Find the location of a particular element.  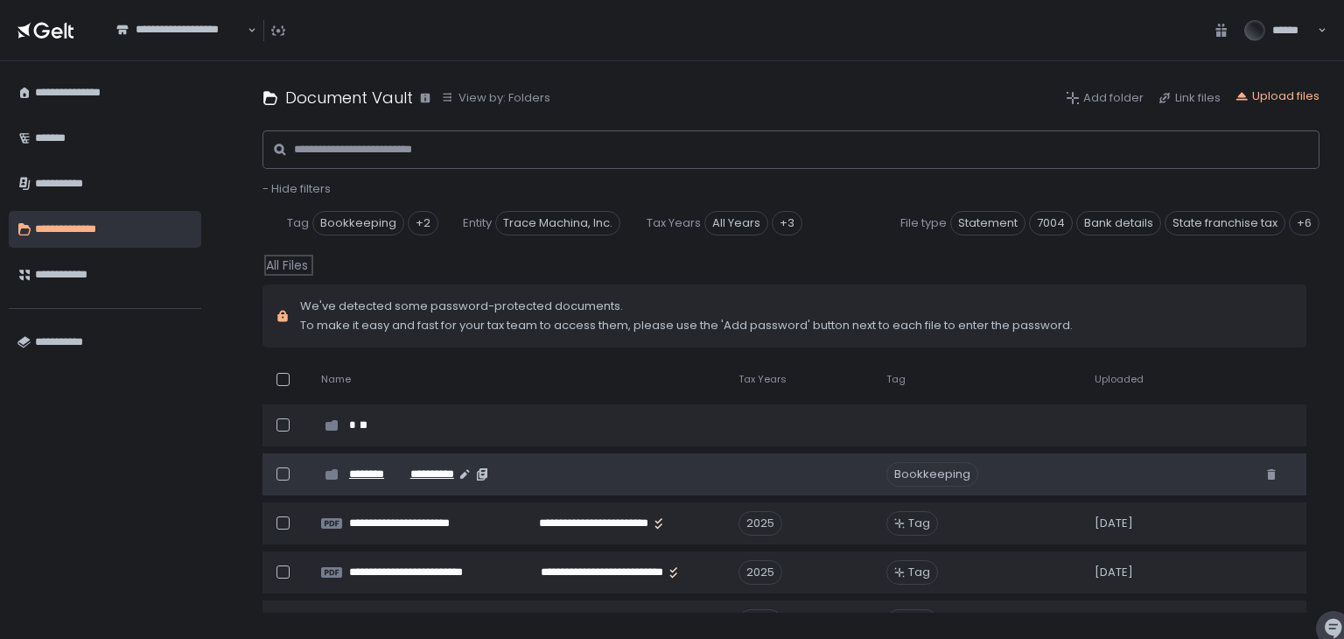

div: Upload files is located at coordinates (1276, 96).